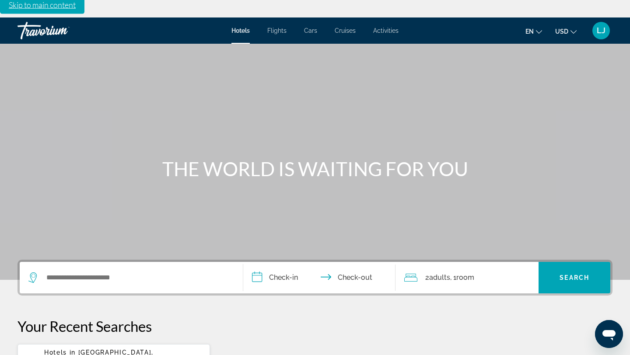  What do you see at coordinates (601, 31) in the screenshot?
I see `span: LJ` at bounding box center [601, 31].